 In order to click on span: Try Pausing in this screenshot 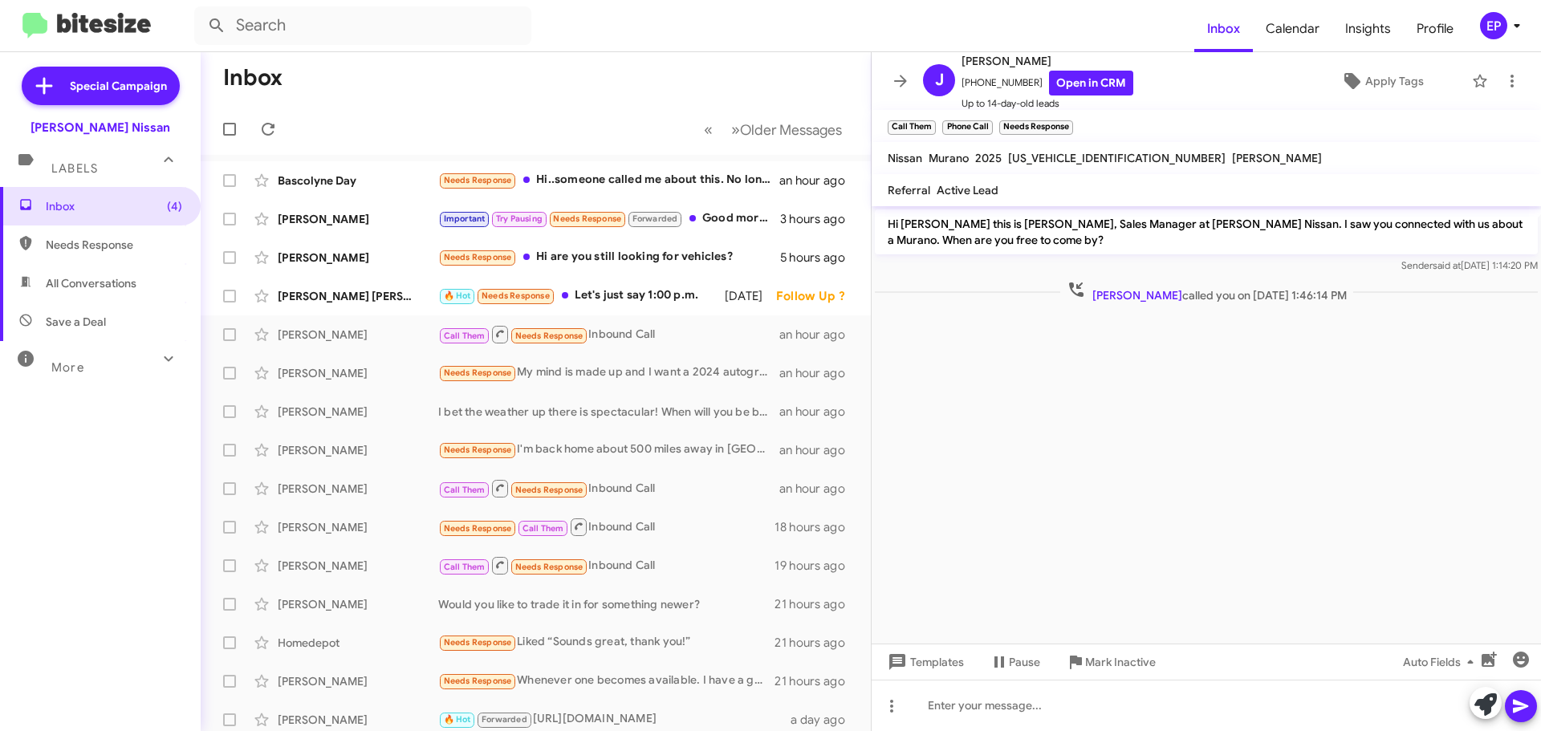, I will do `click(519, 218)`.